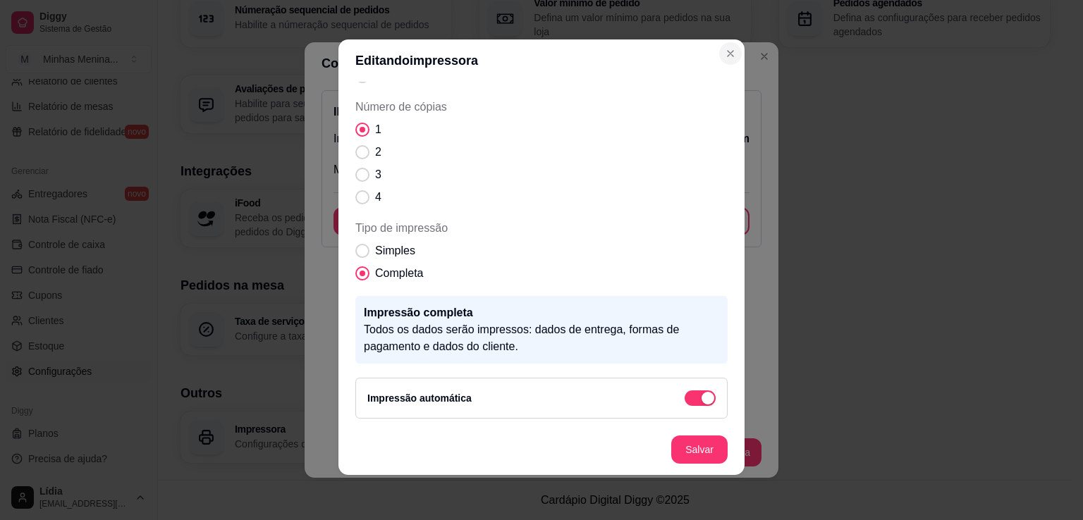 This screenshot has width=1083, height=520. What do you see at coordinates (699, 450) in the screenshot?
I see `button: Salvar` at bounding box center [699, 450].